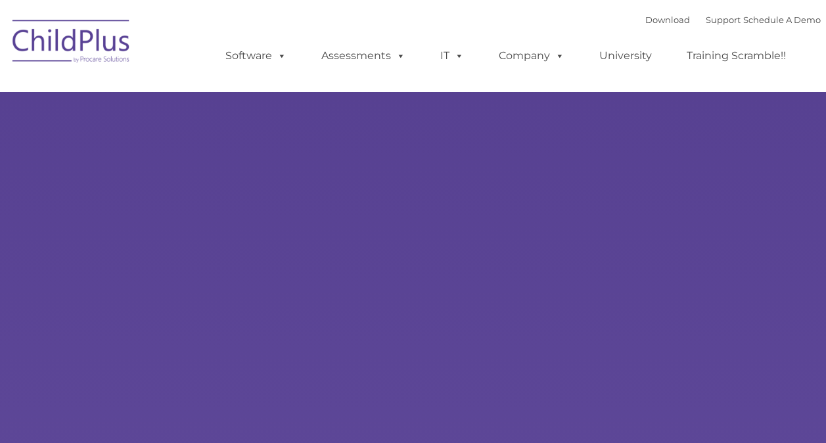 Image resolution: width=826 pixels, height=443 pixels. What do you see at coordinates (667, 20) in the screenshot?
I see `a: Download` at bounding box center [667, 20].